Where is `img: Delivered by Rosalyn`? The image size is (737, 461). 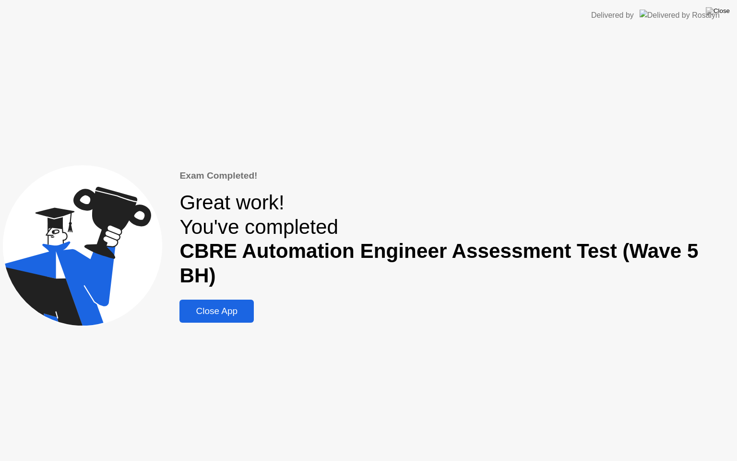 img: Delivered by Rosalyn is located at coordinates (680, 15).